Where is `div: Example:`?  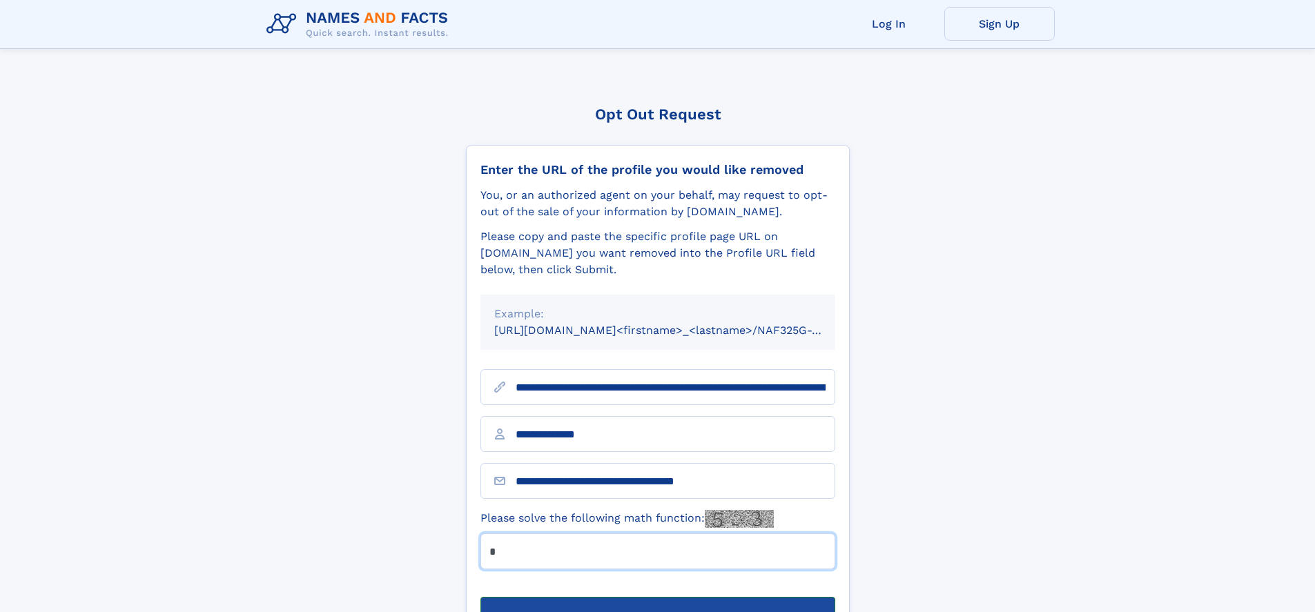 div: Example: is located at coordinates (658, 314).